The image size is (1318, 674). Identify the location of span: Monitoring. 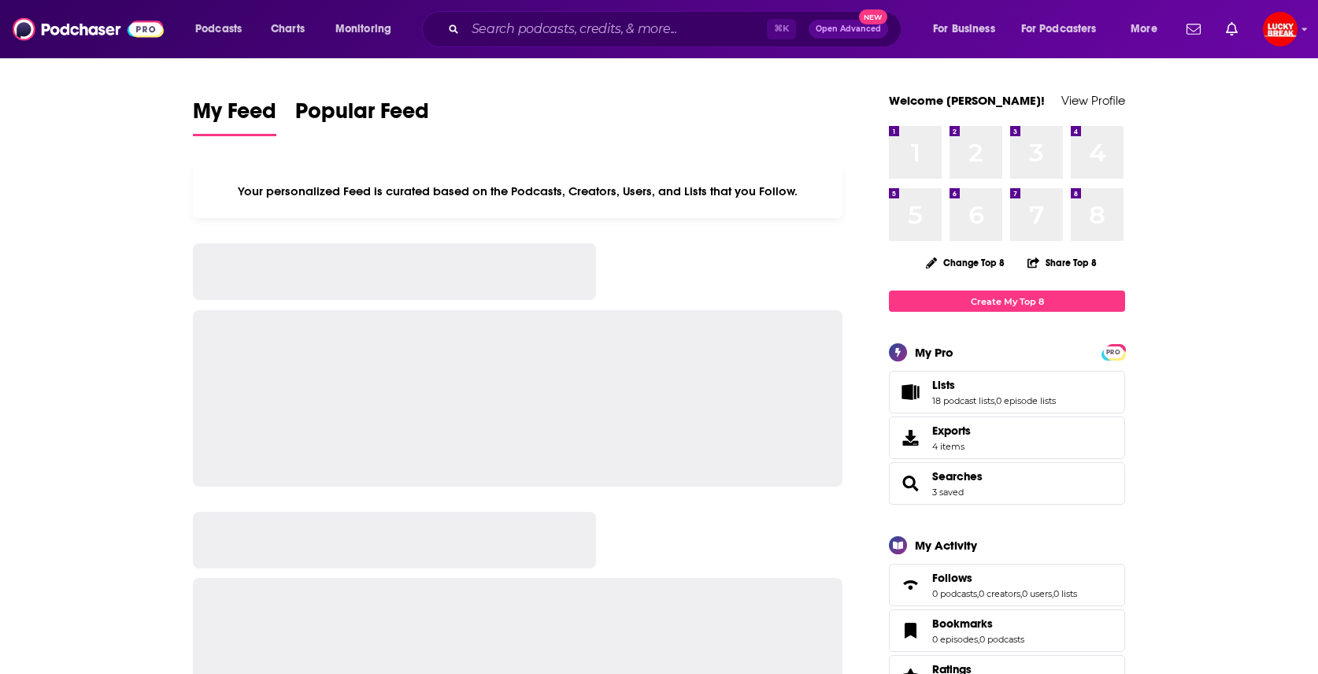
(363, 29).